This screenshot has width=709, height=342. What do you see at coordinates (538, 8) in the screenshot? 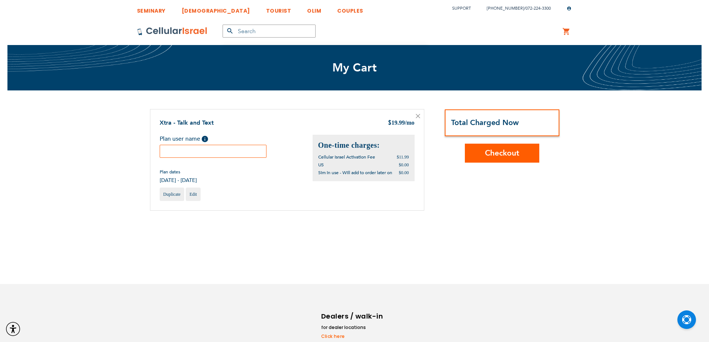
I see `a: 072-224-3300` at bounding box center [538, 8].